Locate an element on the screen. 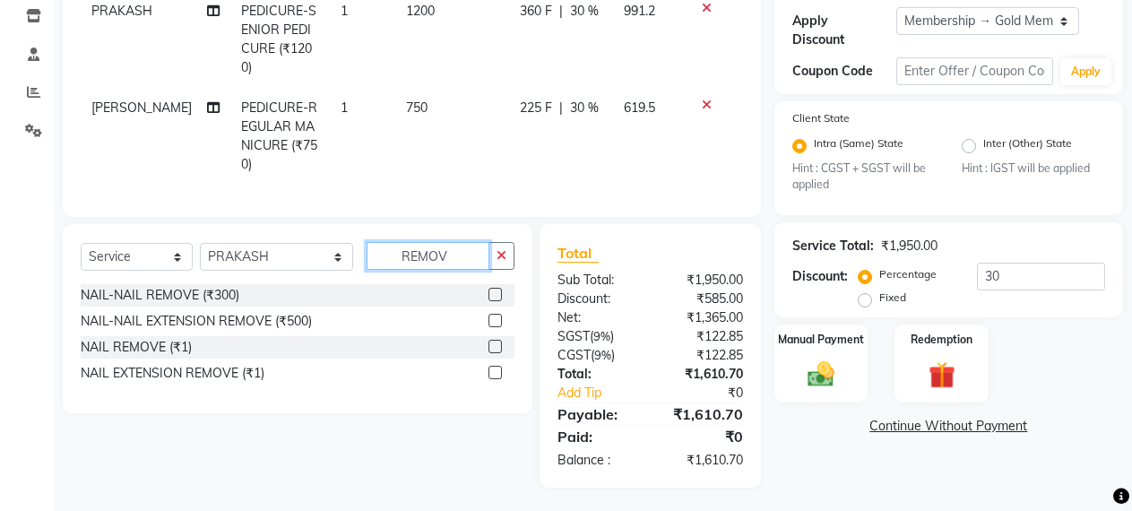  div: Total: is located at coordinates (597, 374).